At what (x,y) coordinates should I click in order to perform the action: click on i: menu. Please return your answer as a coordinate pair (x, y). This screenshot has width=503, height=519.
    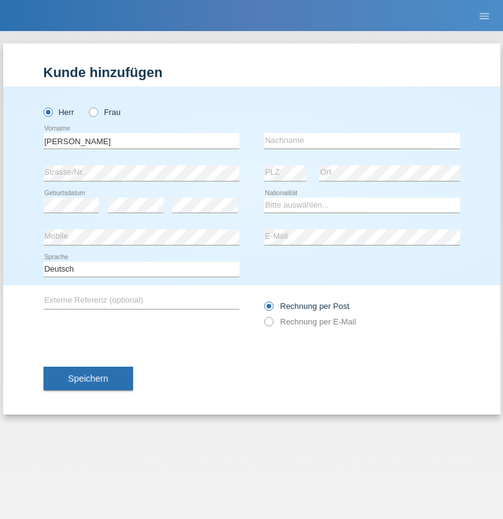
    Looking at the image, I should click on (484, 16).